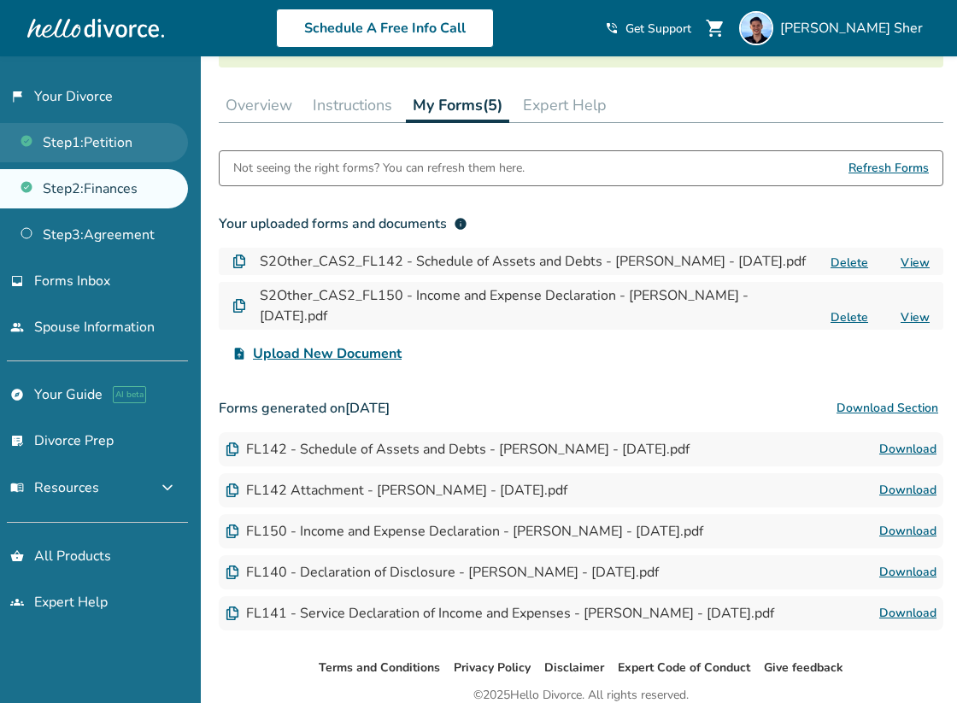  Describe the element at coordinates (658, 28) in the screenshot. I see `span: Get Support` at that location.